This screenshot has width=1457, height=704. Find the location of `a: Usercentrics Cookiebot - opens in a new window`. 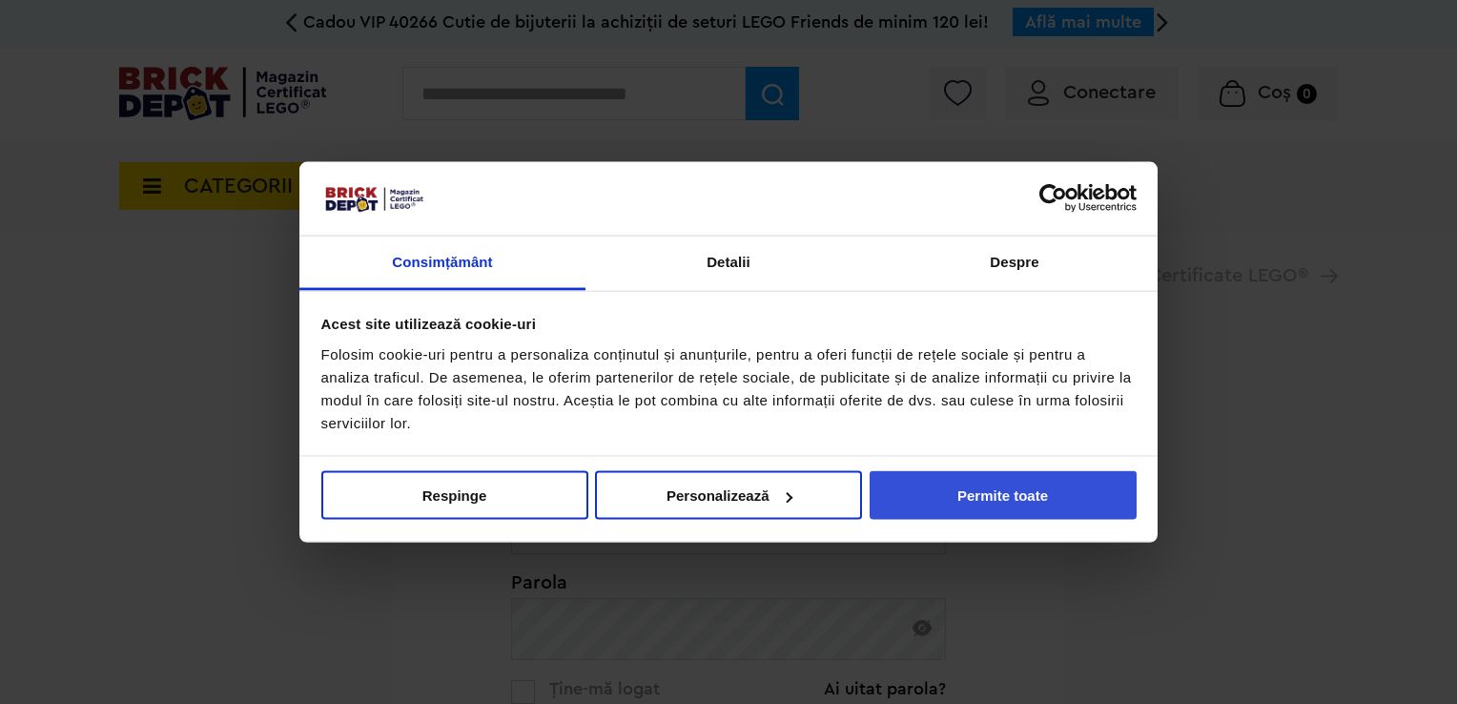

a: Usercentrics Cookiebot - opens in a new window is located at coordinates (1053, 198).